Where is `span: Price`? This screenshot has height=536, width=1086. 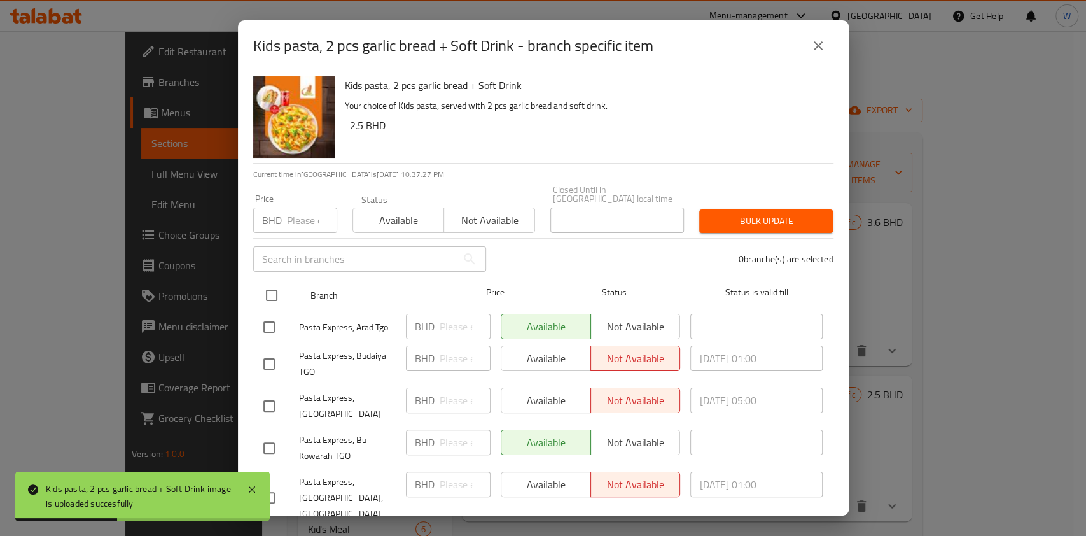
span: Price is located at coordinates (495, 292).